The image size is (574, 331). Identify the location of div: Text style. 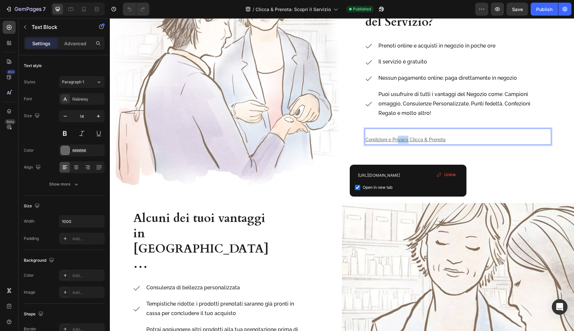
(33, 66).